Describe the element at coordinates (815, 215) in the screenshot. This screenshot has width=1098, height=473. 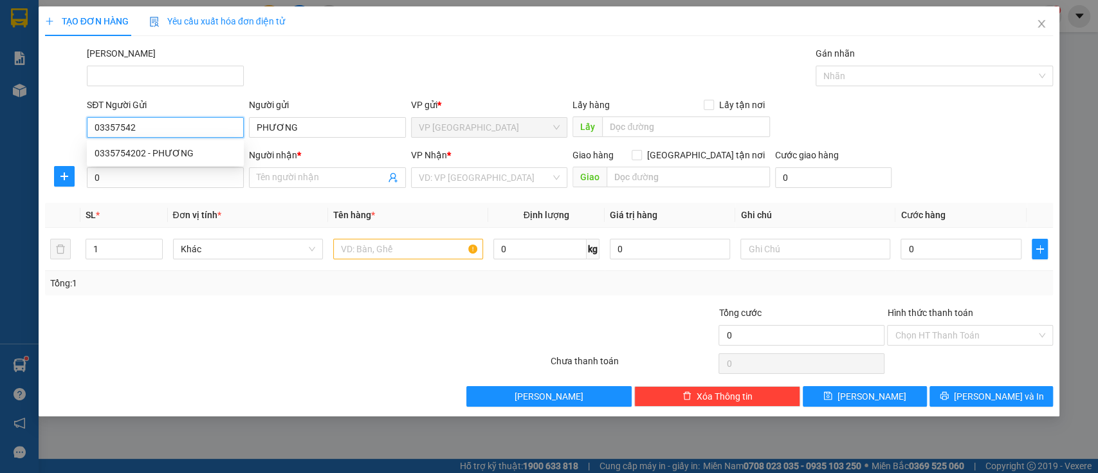
I see `th: Ghi chú` at that location.